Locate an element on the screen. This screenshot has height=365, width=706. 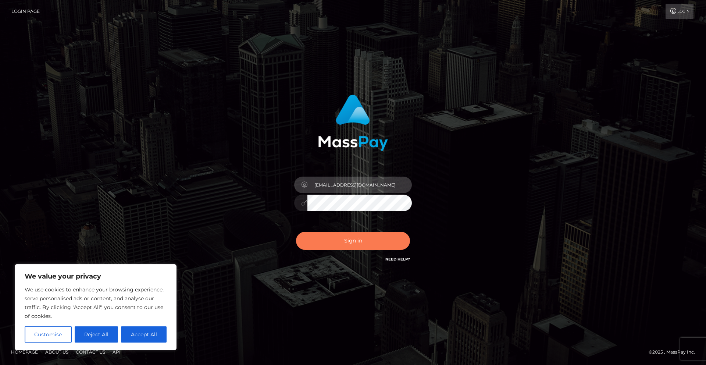
button: Sign in is located at coordinates (353, 241).